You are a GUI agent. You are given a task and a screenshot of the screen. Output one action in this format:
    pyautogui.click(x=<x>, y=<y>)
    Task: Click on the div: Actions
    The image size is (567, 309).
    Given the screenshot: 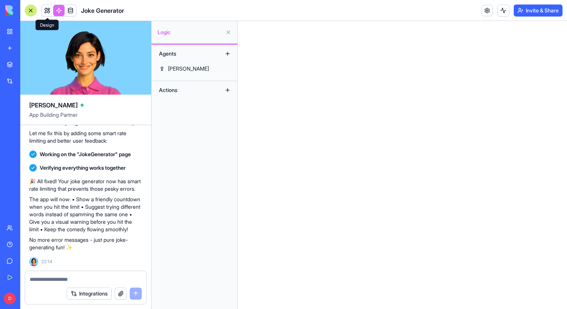 What is the action you would take?
    pyautogui.click(x=185, y=90)
    